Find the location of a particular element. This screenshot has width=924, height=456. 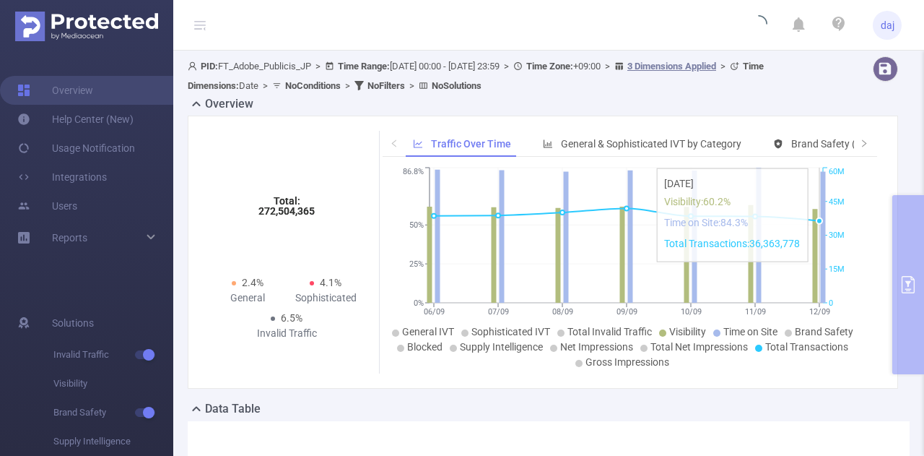

tspan: 86.8% is located at coordinates (413, 172).